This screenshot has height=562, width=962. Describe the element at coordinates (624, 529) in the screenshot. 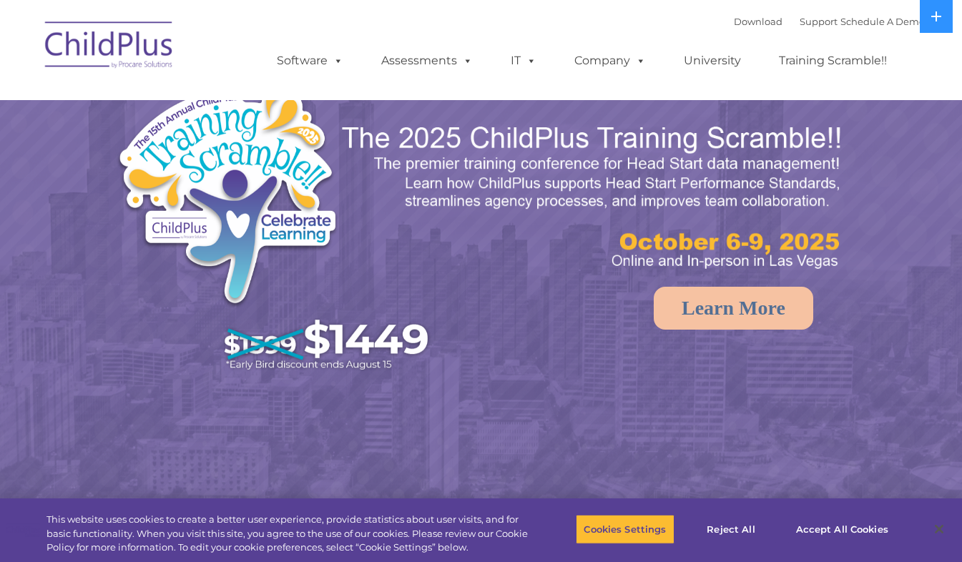

I see `button: Cookies Settings` at that location.